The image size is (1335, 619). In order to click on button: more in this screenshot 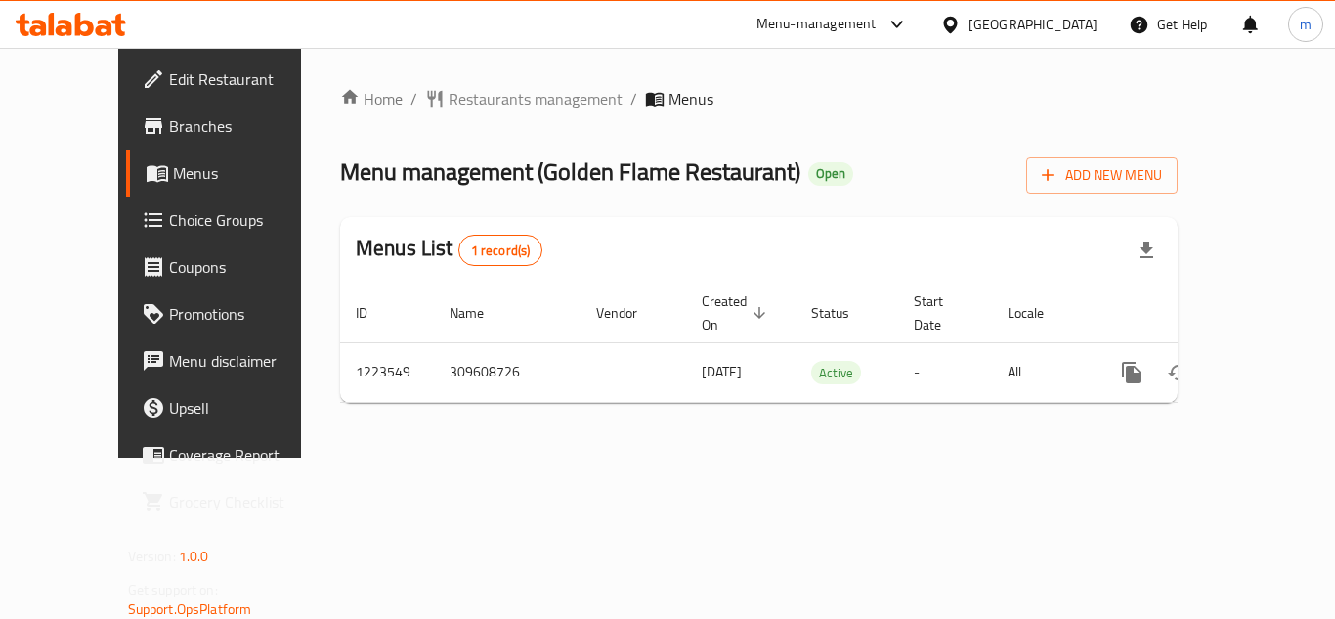, I will do `click(1132, 372)`.